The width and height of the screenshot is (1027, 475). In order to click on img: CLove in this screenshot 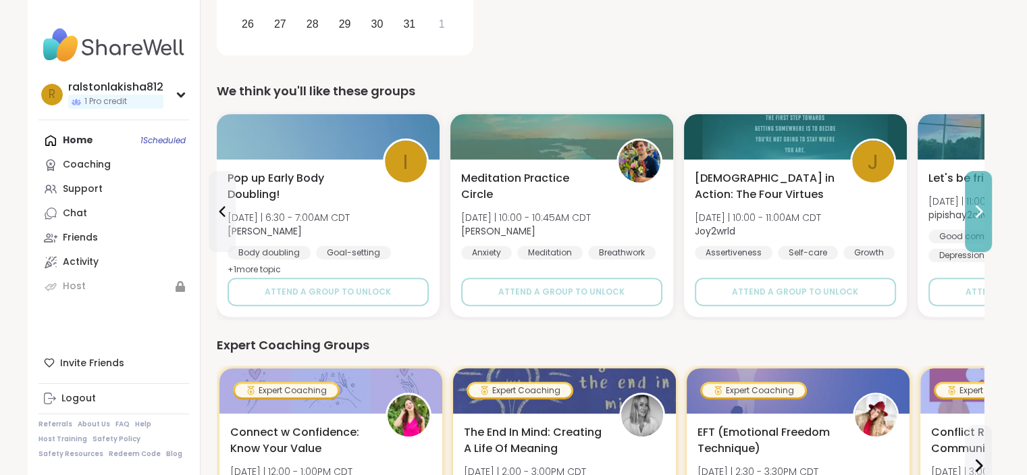, I will do `click(876, 415)`.